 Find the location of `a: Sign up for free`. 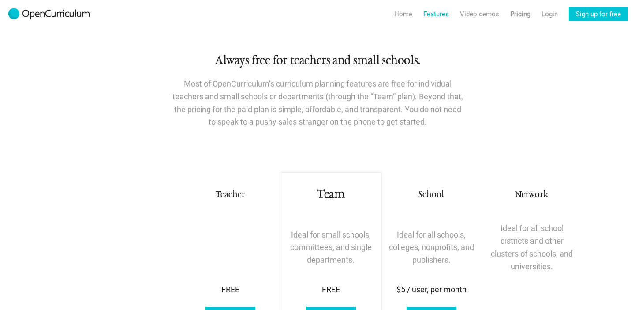

a: Sign up for free is located at coordinates (599, 14).